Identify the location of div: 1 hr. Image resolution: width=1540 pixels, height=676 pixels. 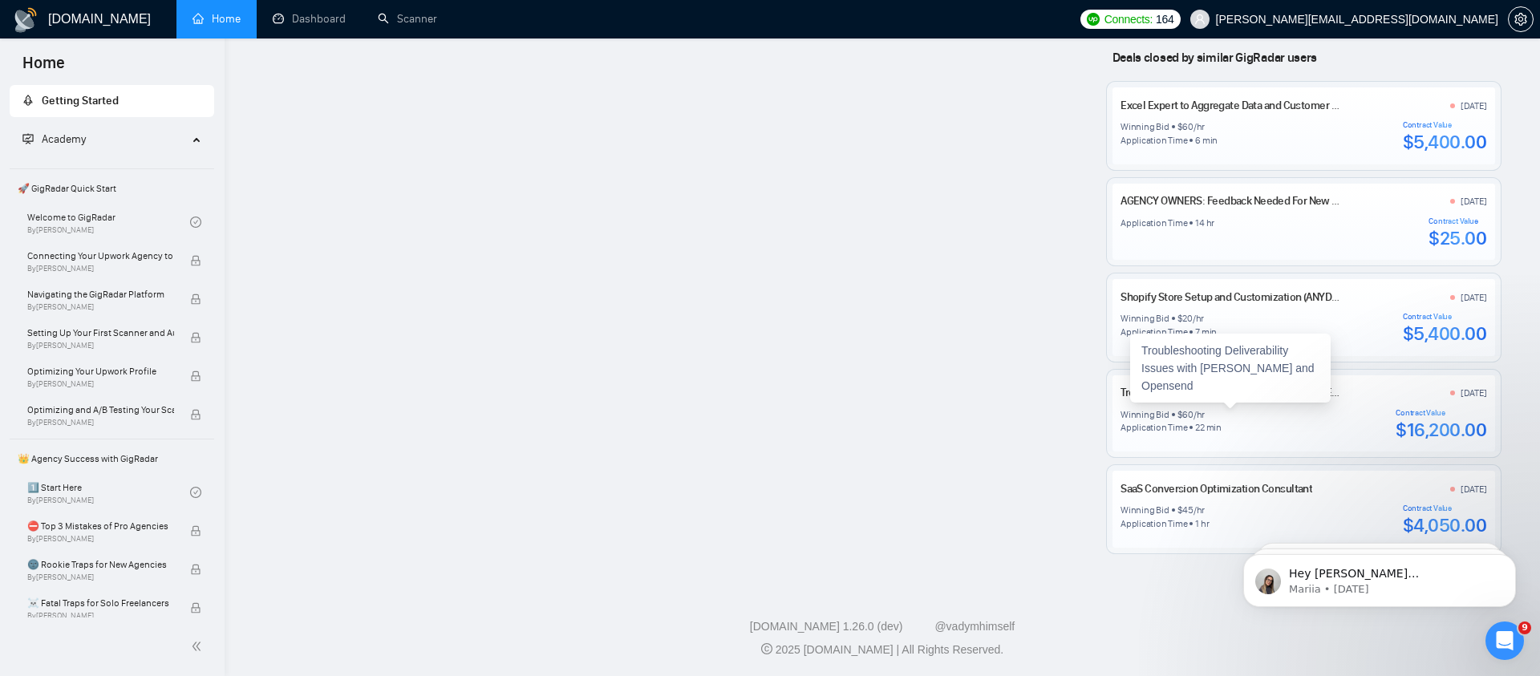
(1201, 524).